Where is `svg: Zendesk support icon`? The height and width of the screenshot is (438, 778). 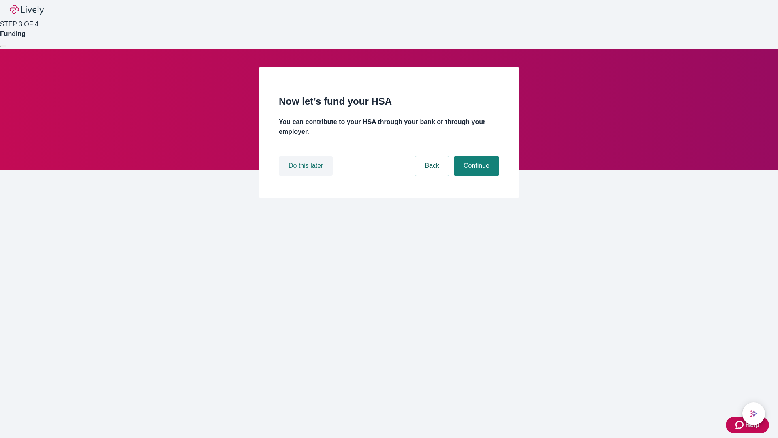 svg: Zendesk support icon is located at coordinates (740, 425).